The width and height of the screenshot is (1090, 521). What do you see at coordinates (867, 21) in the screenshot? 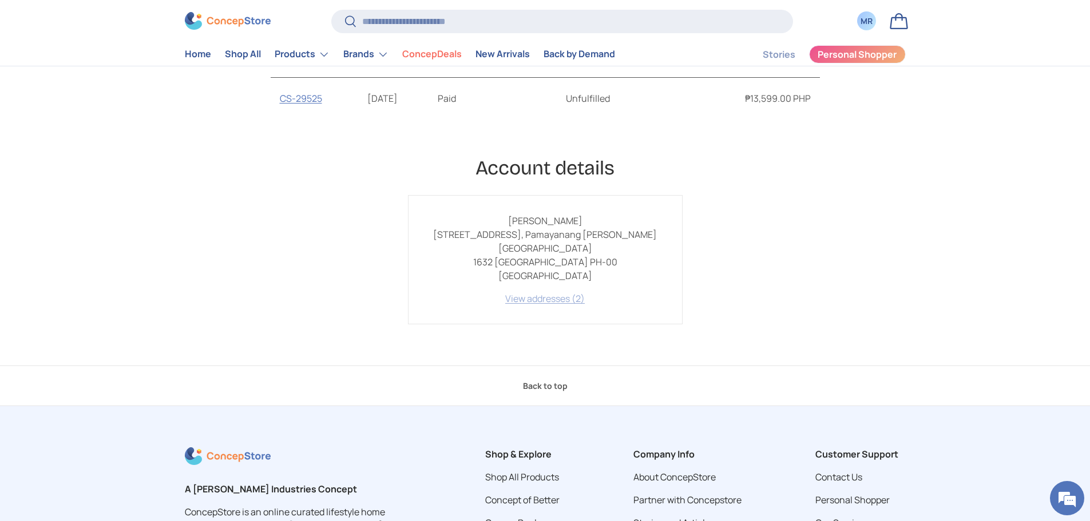
I see `a: MR` at bounding box center [867, 21].